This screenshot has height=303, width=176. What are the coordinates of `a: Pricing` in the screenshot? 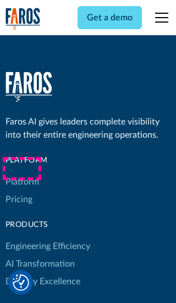 It's located at (19, 199).